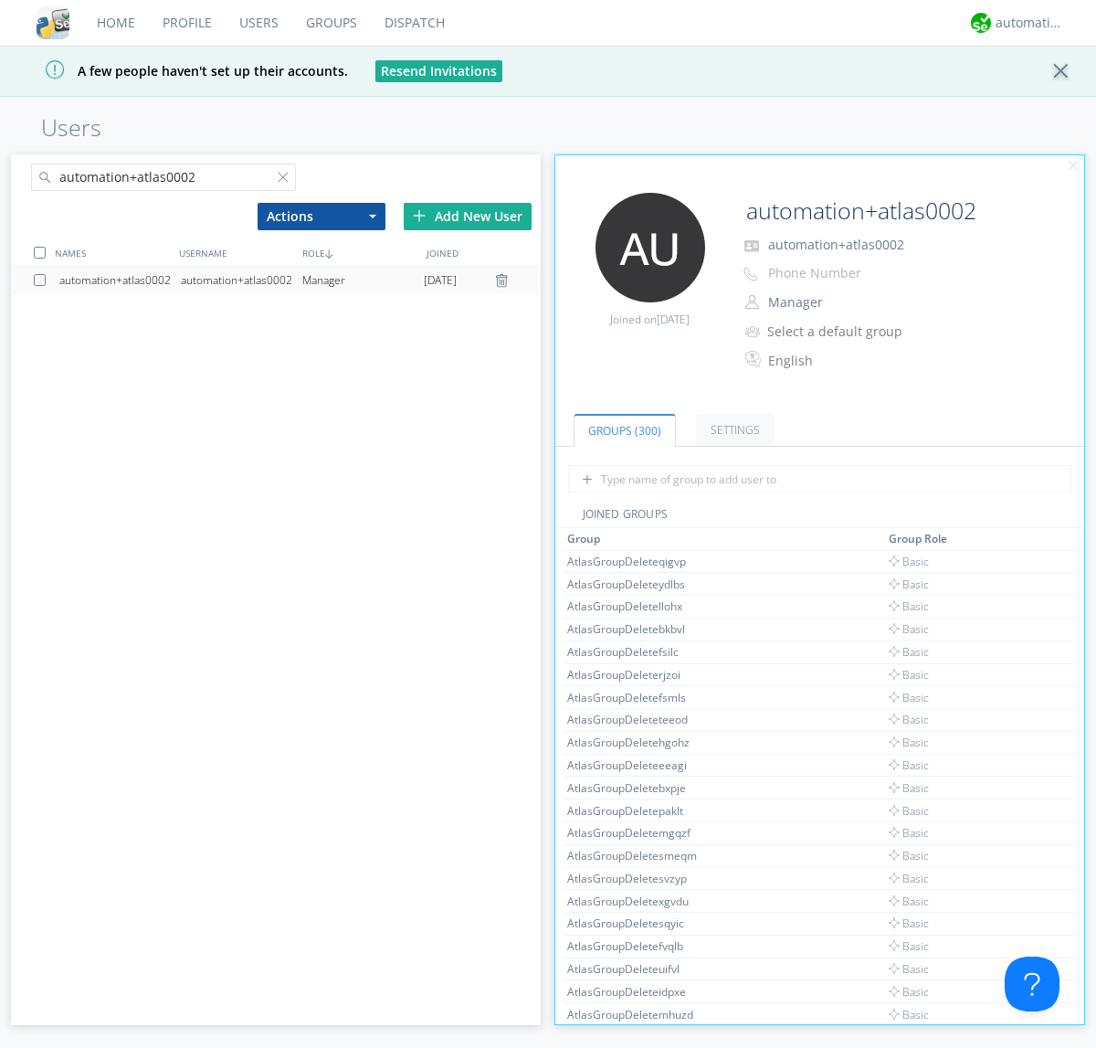  I want to click on button: Manager, so click(853, 302).